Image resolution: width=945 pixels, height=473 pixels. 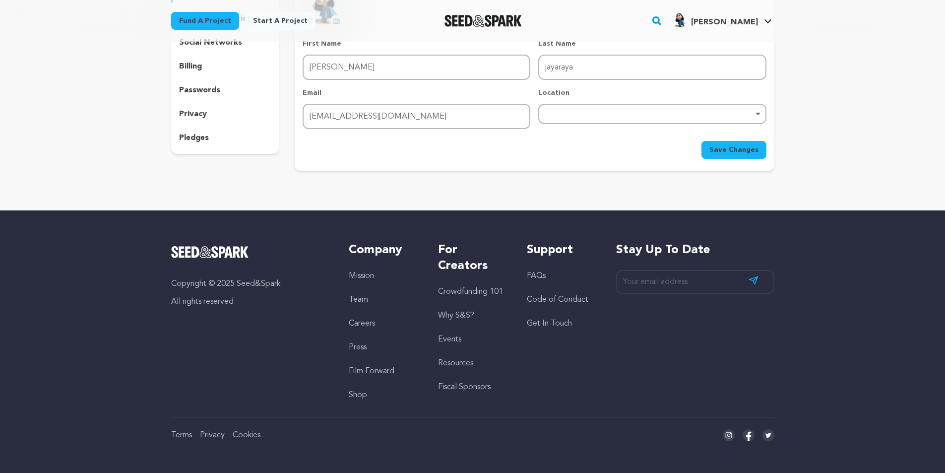 What do you see at coordinates (721, 19) in the screenshot?
I see `a: jos j.'s Profile` at bounding box center [721, 19].